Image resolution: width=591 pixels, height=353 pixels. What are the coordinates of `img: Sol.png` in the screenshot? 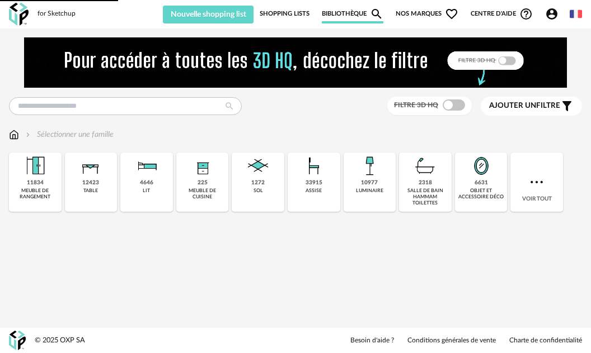 It's located at (258, 166).